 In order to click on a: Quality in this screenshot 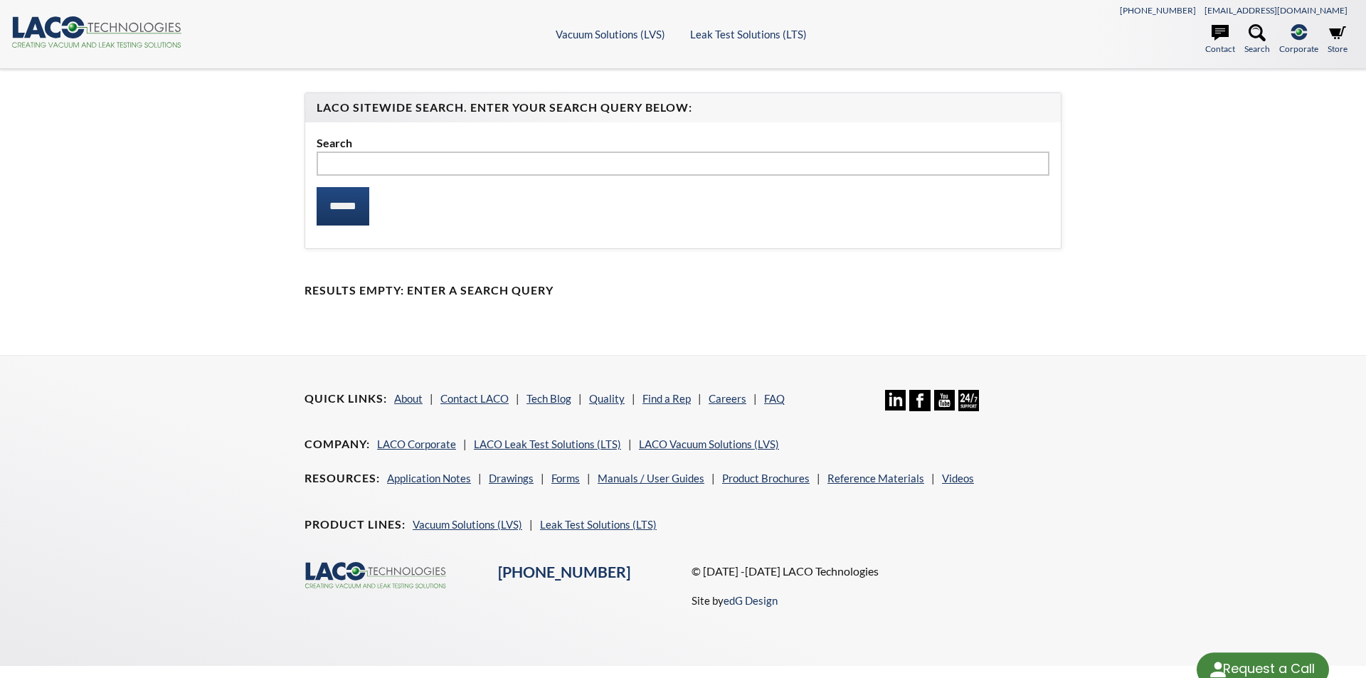, I will do `click(607, 398)`.